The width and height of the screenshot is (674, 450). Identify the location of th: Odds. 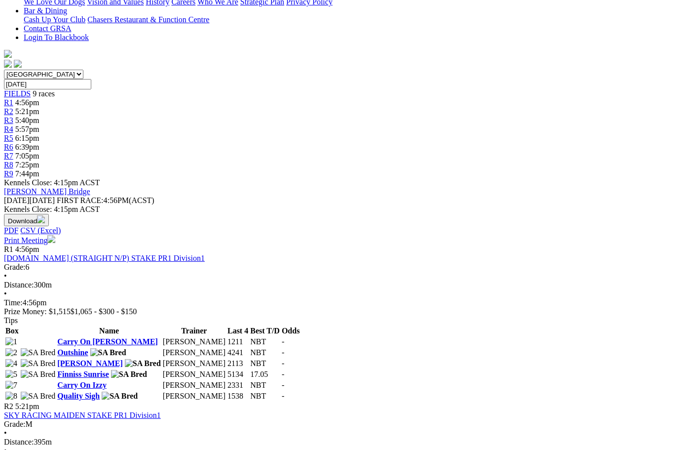
(291, 331).